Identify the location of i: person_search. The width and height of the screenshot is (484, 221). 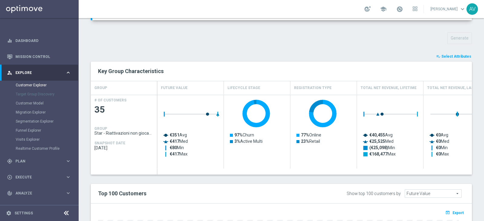
(10, 73).